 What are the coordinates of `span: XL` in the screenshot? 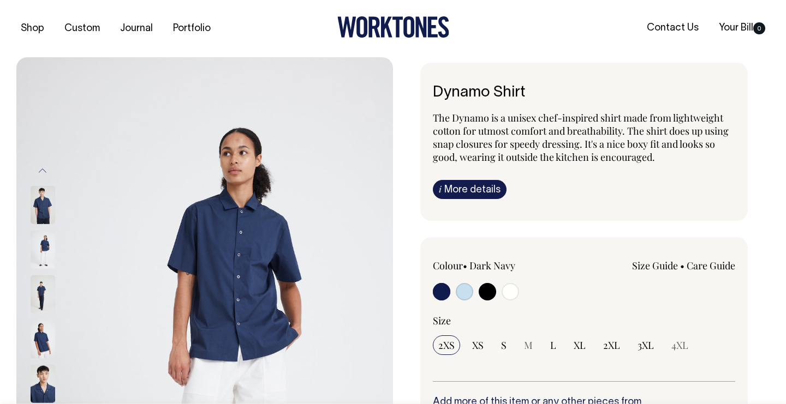 It's located at (580, 346).